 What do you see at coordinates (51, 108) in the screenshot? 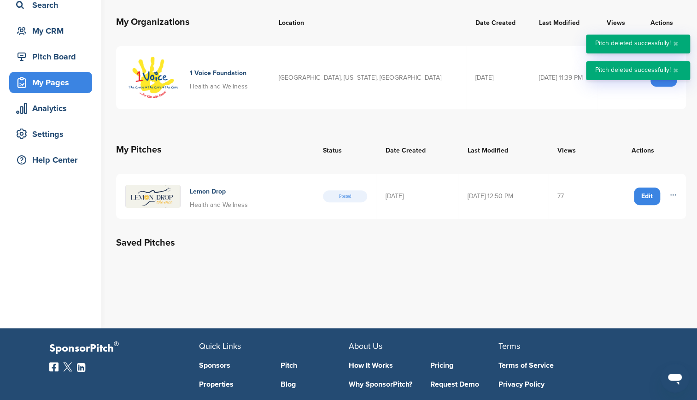
I see `a: Analytics` at bounding box center [51, 108].